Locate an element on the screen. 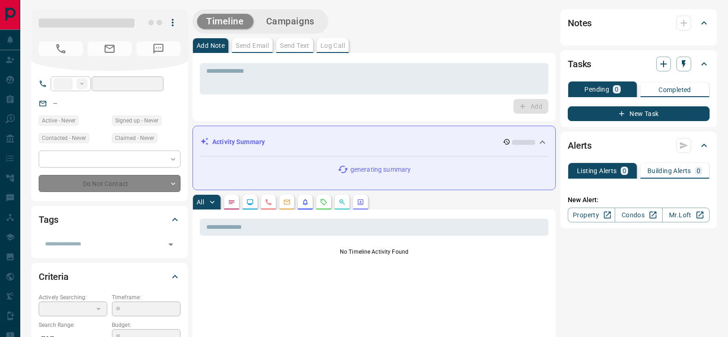 The image size is (728, 337). p: All is located at coordinates (200, 202).